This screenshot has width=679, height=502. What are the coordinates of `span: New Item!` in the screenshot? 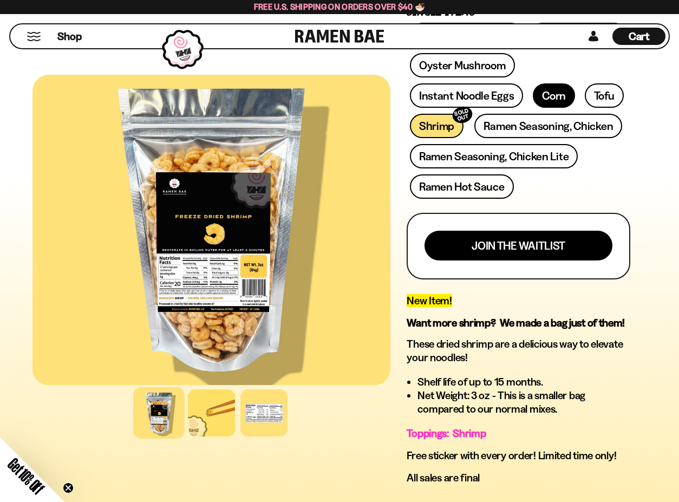 It's located at (429, 300).